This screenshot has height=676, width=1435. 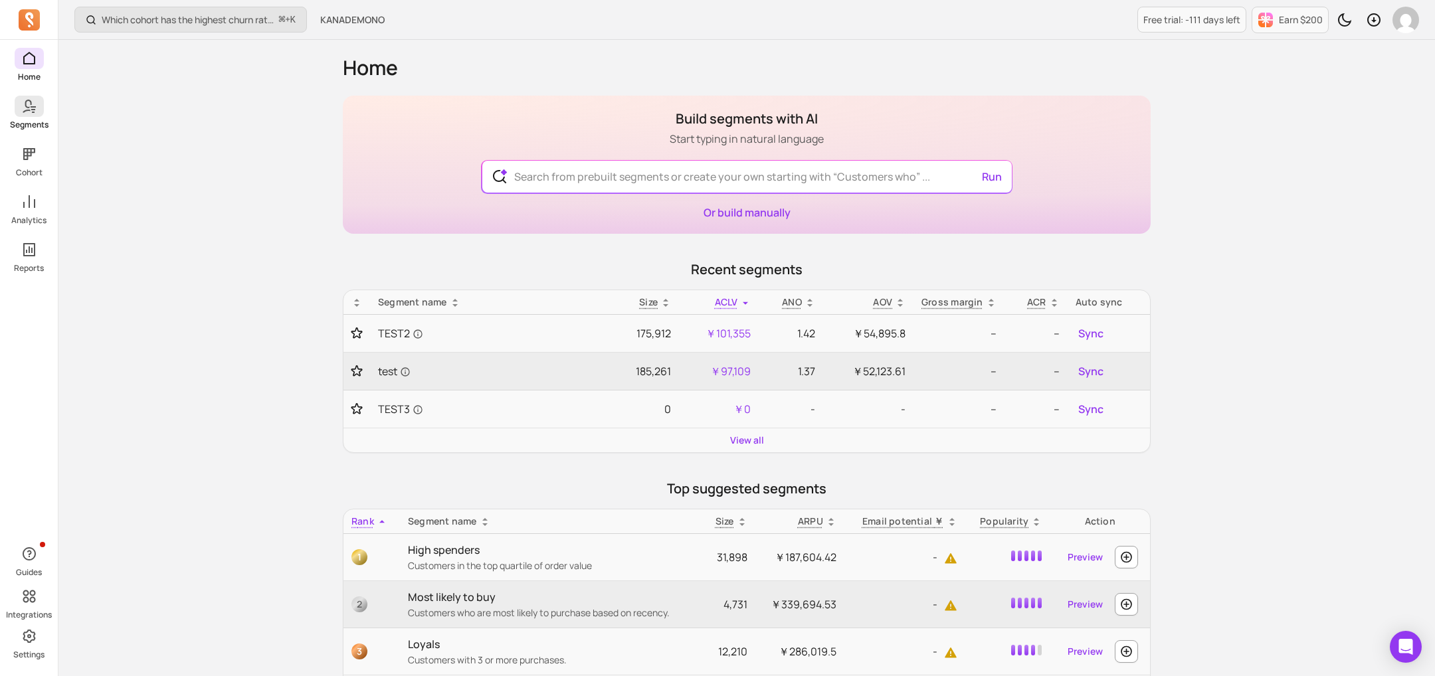 I want to click on span: ￥286,019.5, so click(x=807, y=652).